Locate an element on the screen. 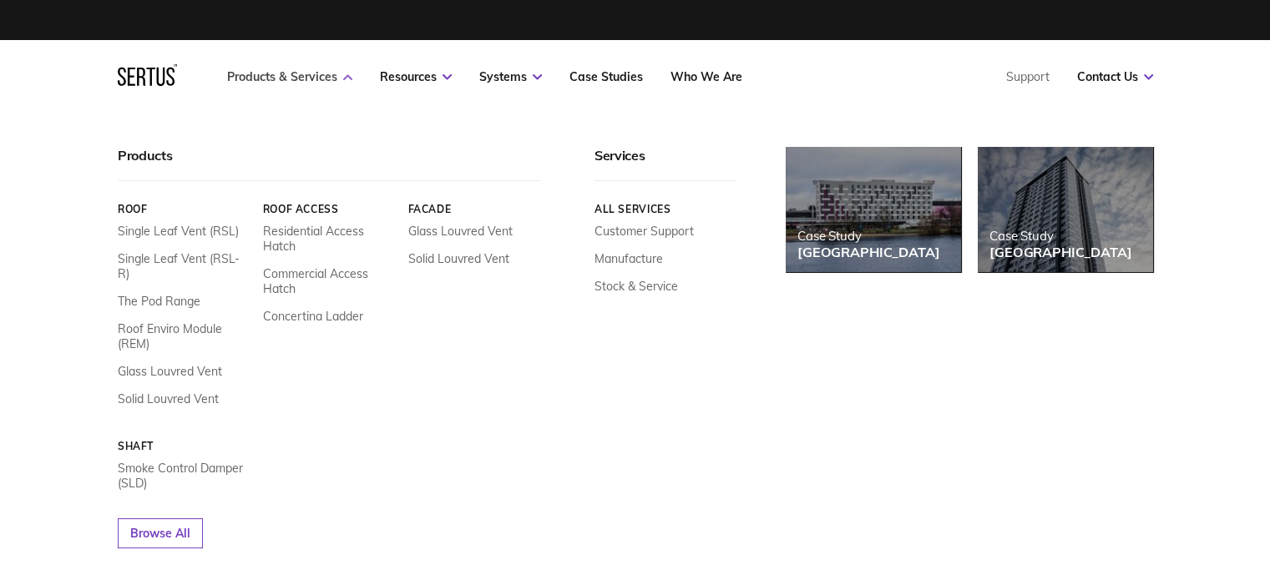 This screenshot has height=580, width=1270. div: Services is located at coordinates (664, 164).